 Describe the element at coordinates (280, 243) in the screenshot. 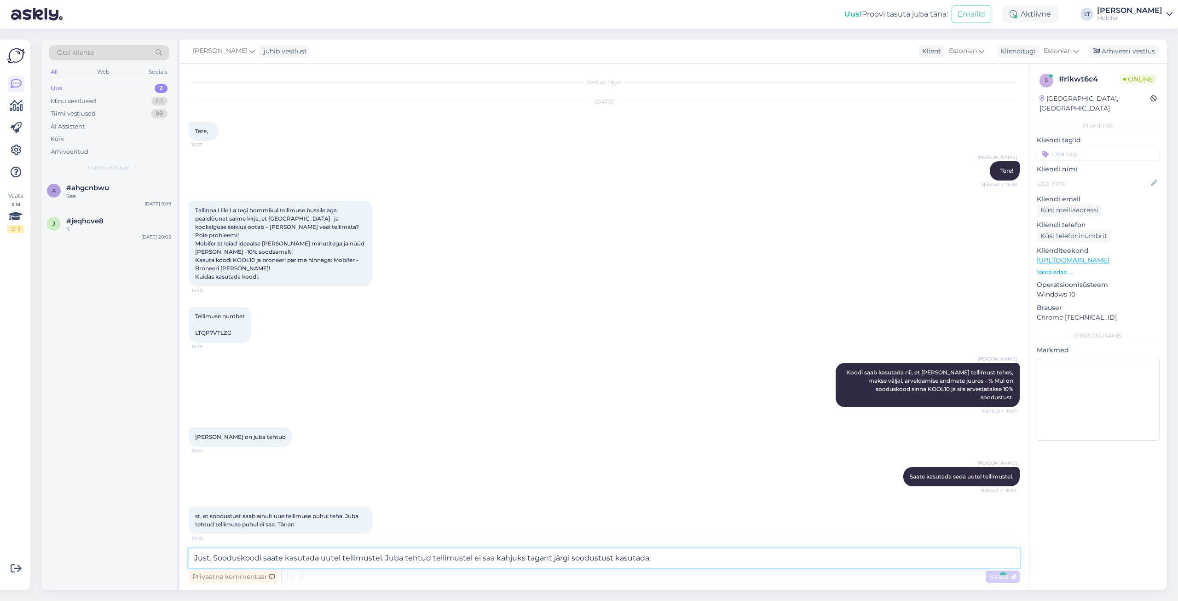

I see `span: Tallinna Lille La tegi hommikul tellimuse bussile aga pealelõunat saime kirja, et [GEOGRAPHIC_DAT...` at that location.